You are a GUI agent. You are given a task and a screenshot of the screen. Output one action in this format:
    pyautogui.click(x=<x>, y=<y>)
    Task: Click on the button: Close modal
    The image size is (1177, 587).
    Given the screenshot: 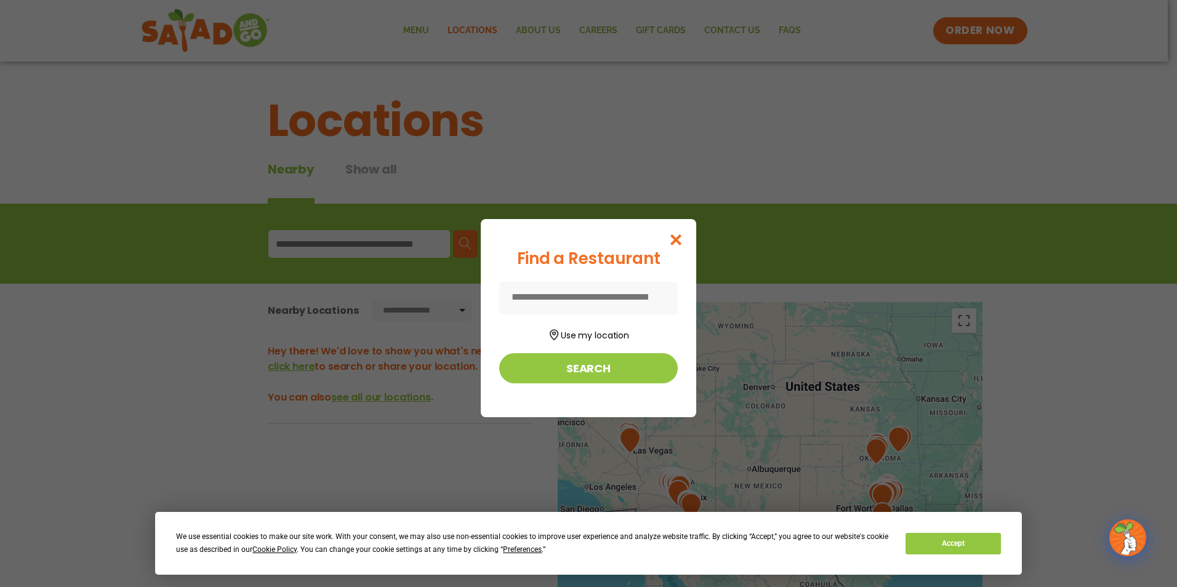 What is the action you would take?
    pyautogui.click(x=676, y=239)
    